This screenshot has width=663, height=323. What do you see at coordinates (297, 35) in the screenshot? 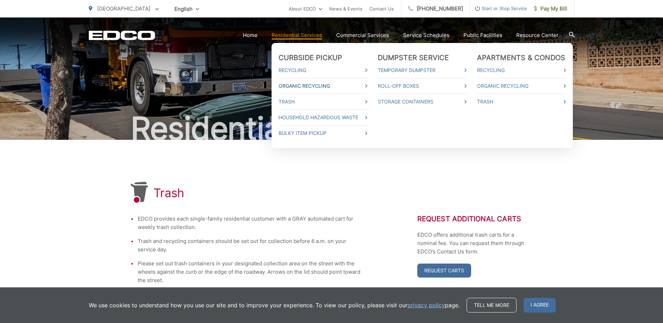
I see `a: Residential Services` at bounding box center [297, 35].